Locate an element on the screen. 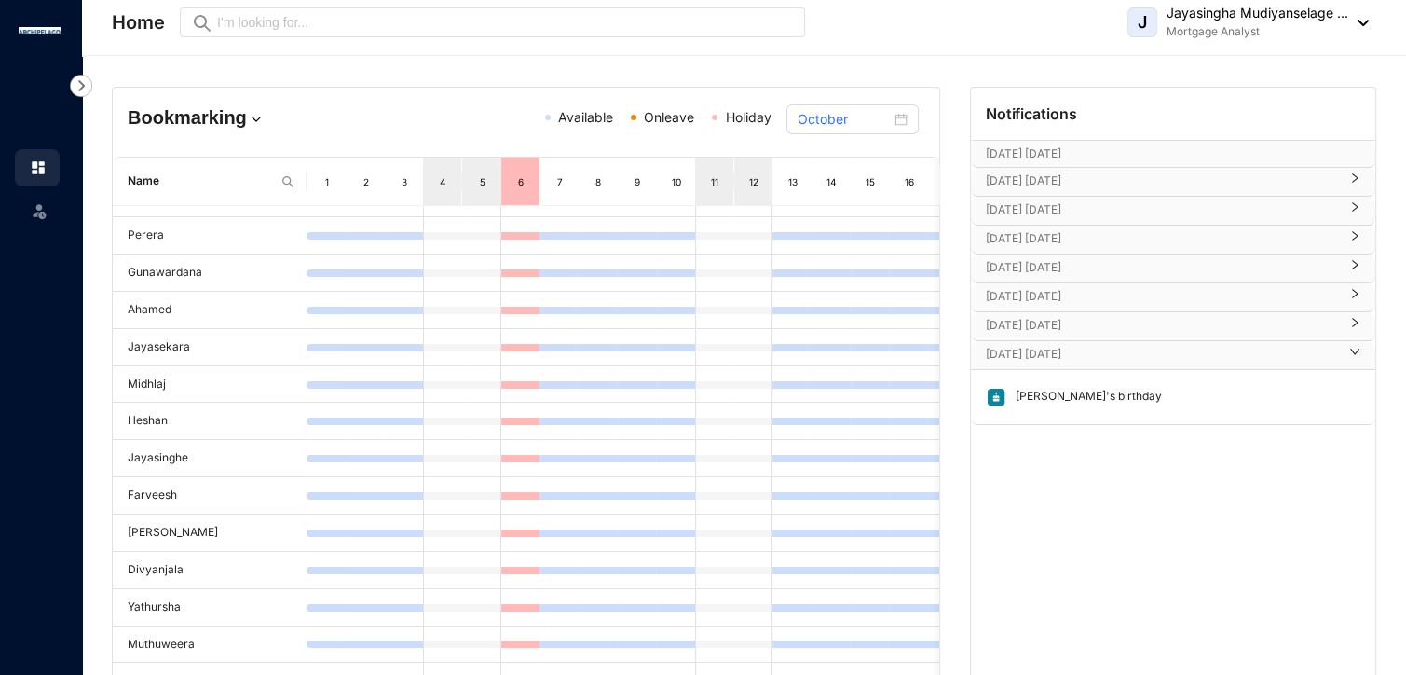  div: 2 is located at coordinates (365, 182).